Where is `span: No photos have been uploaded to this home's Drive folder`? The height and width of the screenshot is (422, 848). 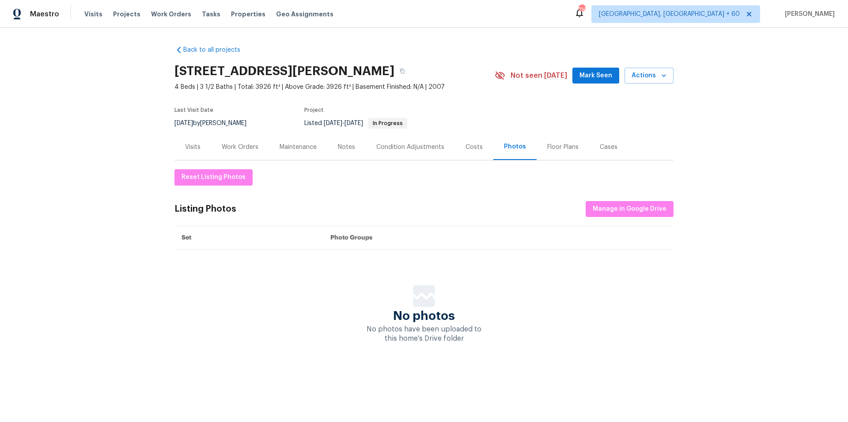 span: No photos have been uploaded to this home's Drive folder is located at coordinates (424, 333).